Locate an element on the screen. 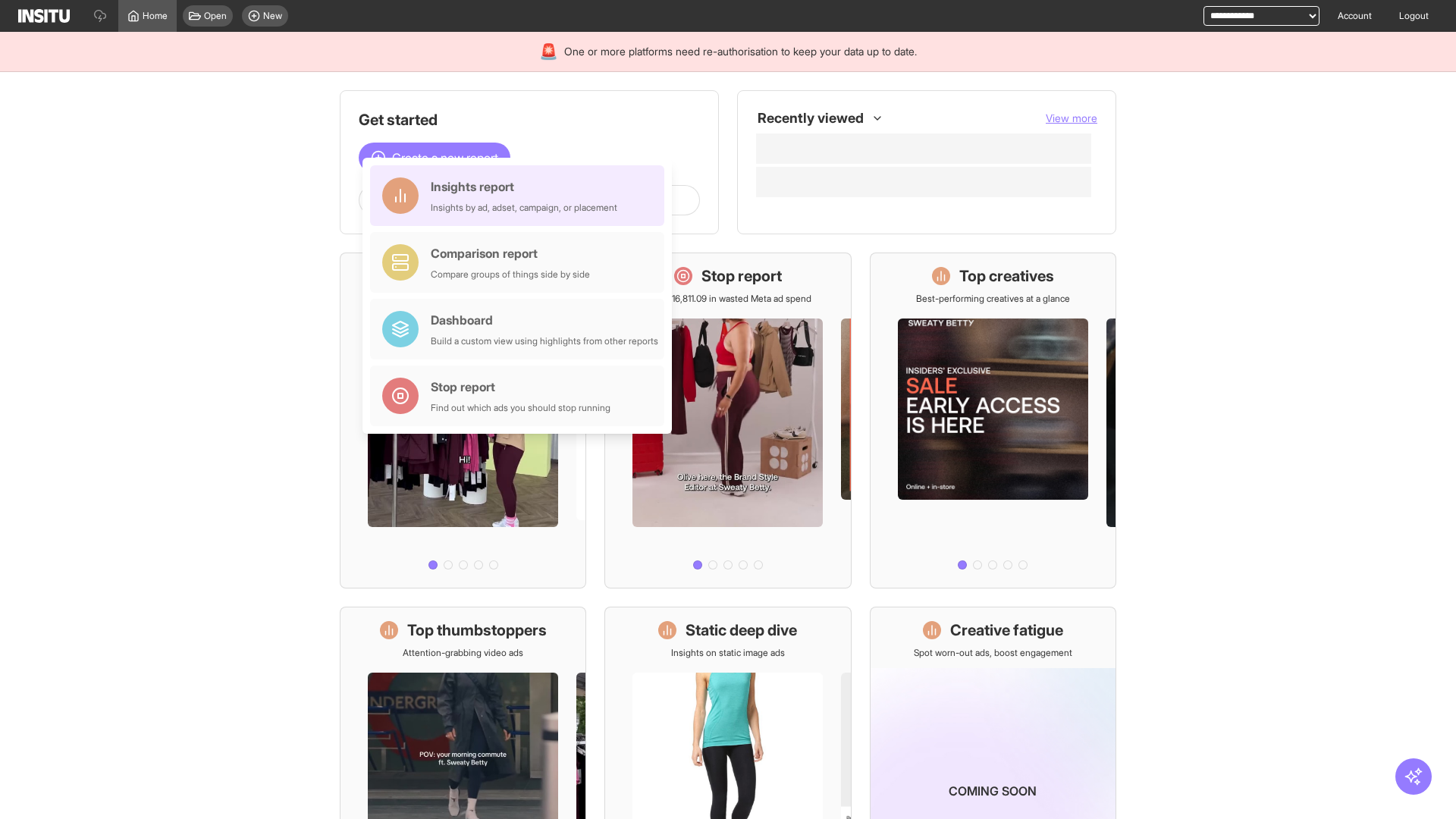  span: New is located at coordinates (272, 16).